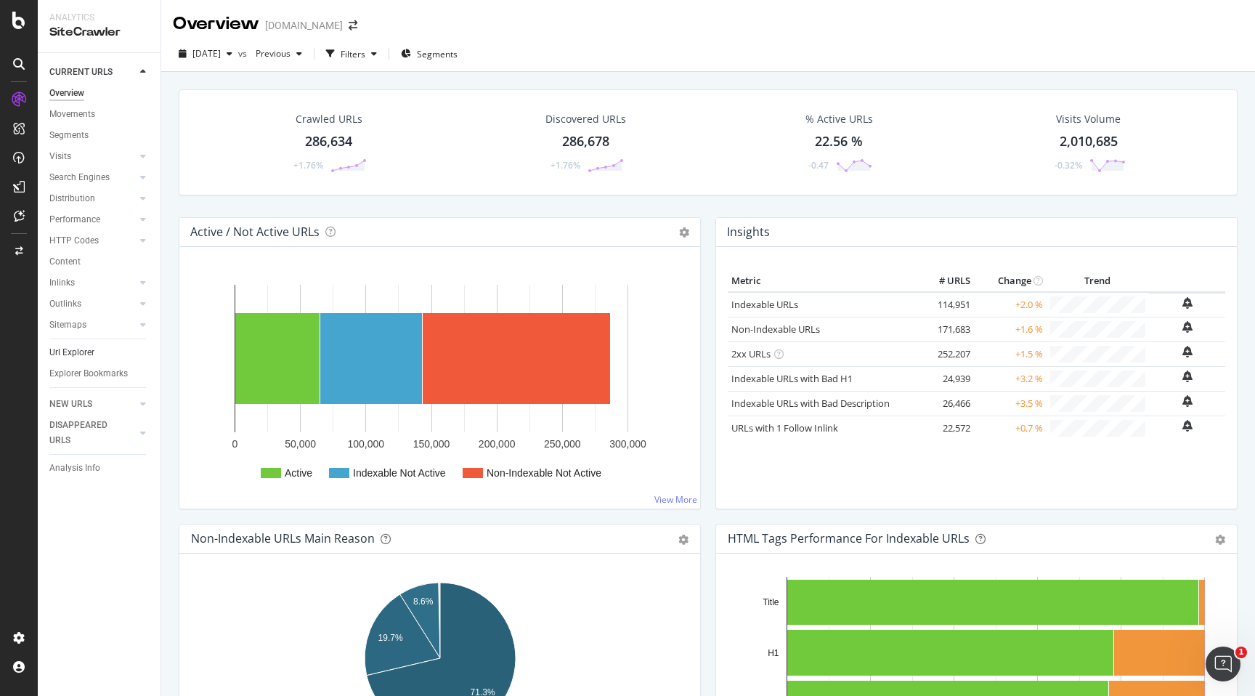 This screenshot has width=1255, height=696. I want to click on text: 300,000, so click(628, 444).